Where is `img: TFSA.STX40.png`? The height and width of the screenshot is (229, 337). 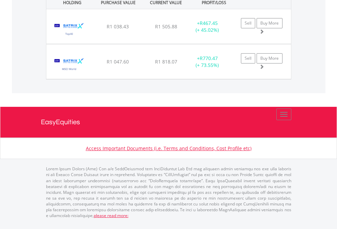
img: TFSA.STX40.png is located at coordinates (69, 30).